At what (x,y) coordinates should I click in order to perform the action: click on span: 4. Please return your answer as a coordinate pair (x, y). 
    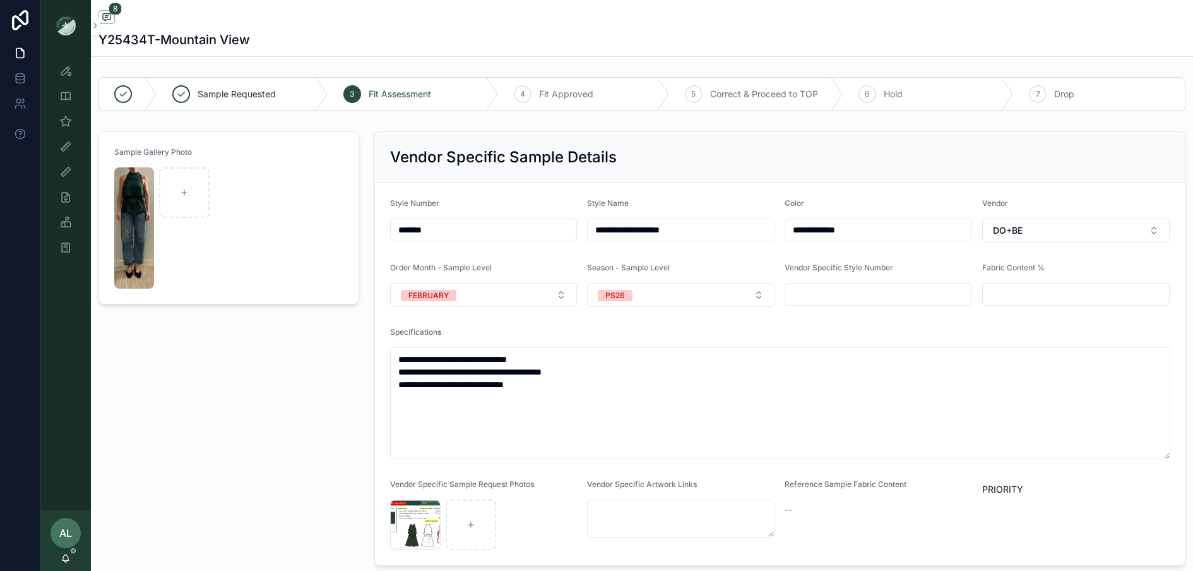
    Looking at the image, I should click on (523, 94).